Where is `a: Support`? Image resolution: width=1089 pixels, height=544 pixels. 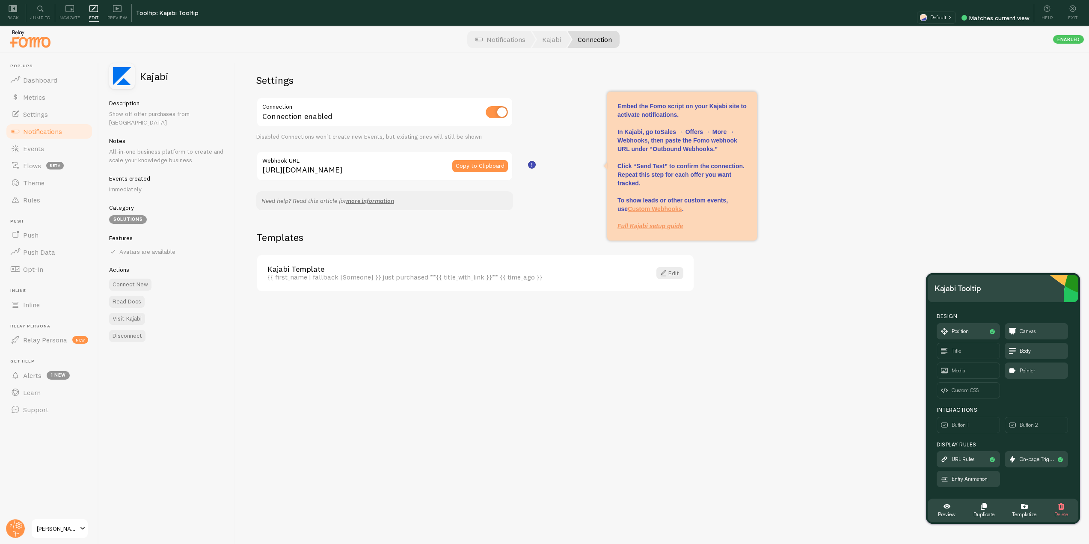
a: Support is located at coordinates (49, 409).